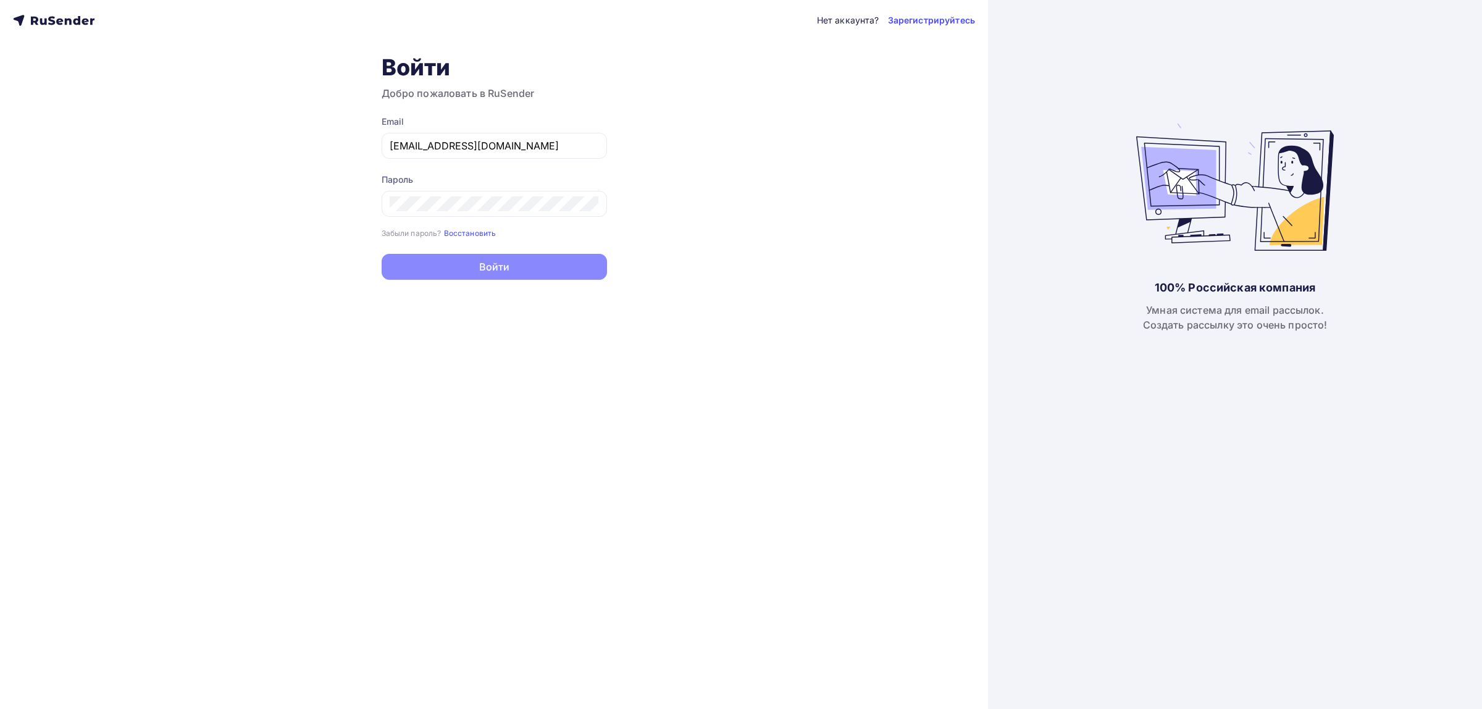 Image resolution: width=1482 pixels, height=709 pixels. What do you see at coordinates (494, 267) in the screenshot?
I see `button: Войти` at bounding box center [494, 267].